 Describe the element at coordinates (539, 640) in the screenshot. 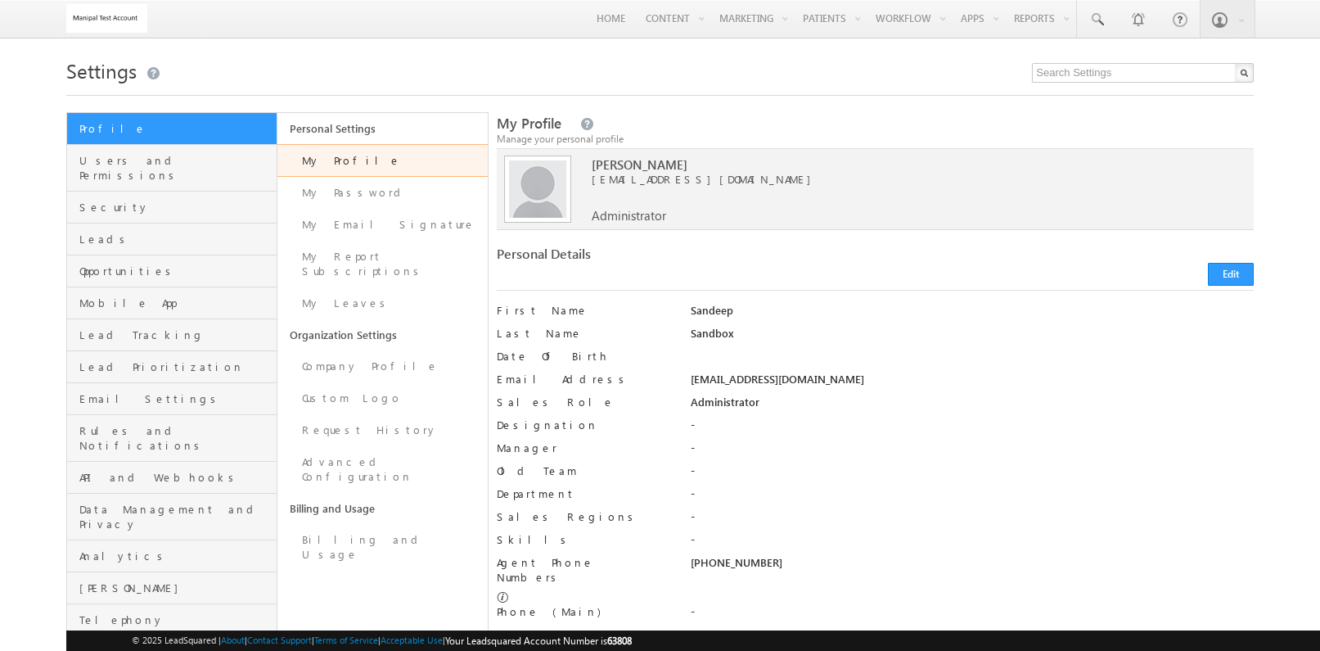

I see `span: Your Leadsquared Account Number is` at that location.